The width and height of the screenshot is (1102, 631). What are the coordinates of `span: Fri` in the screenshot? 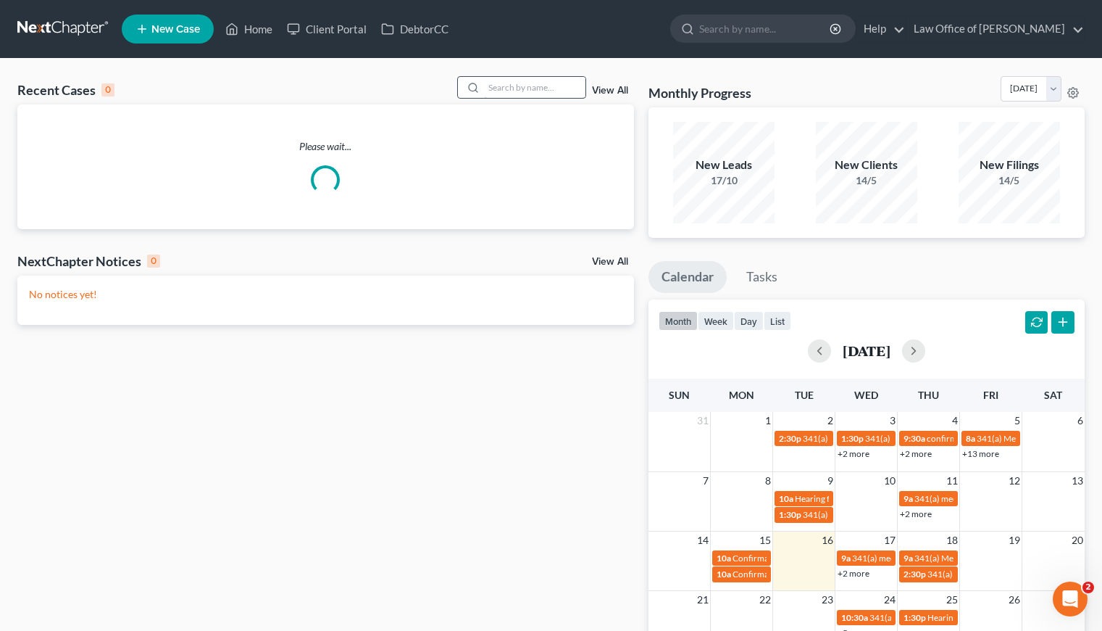 It's located at (991, 394).